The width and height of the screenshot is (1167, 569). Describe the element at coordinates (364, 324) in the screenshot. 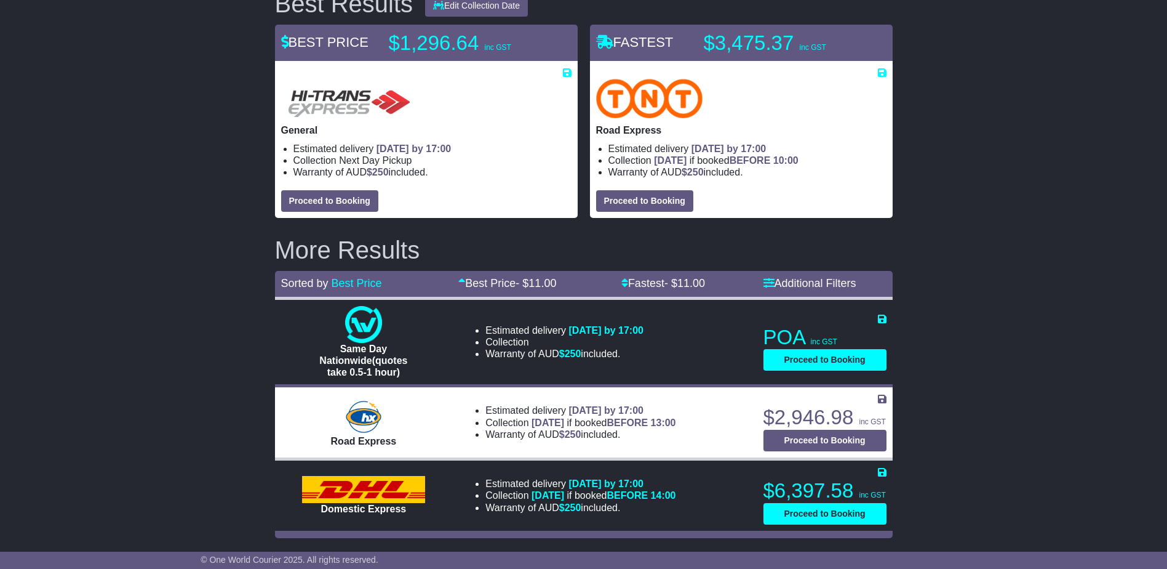

I see `img: One World Courier: Same Day Nationwide(quotes take 0.5-1 hour)` at that location.